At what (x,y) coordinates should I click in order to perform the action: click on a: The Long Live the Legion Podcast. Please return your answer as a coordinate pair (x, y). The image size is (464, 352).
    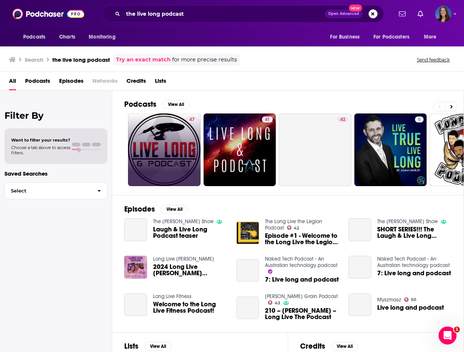
    Looking at the image, I should click on (294, 225).